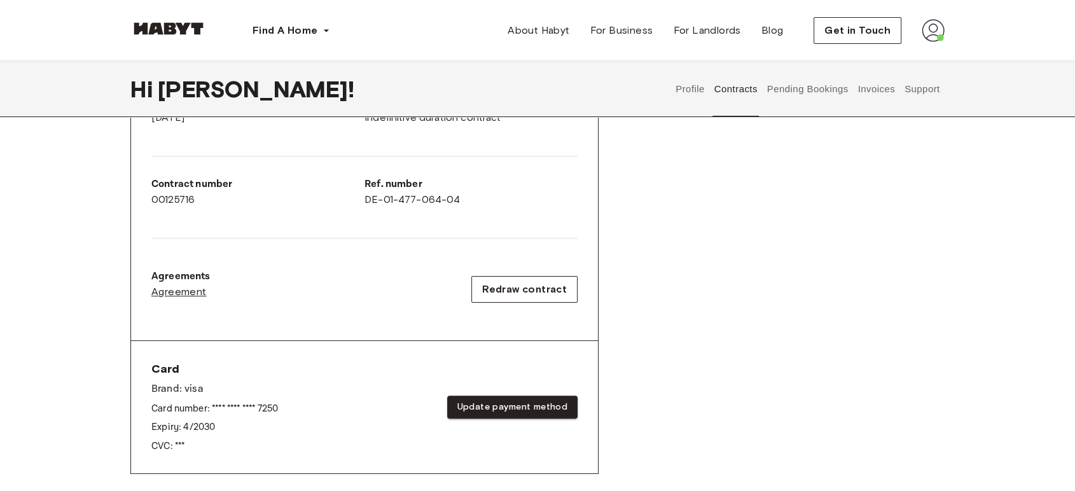 This screenshot has width=1075, height=491. Describe the element at coordinates (471, 192) in the screenshot. I see `div: DE-01-477-064-04` at that location.